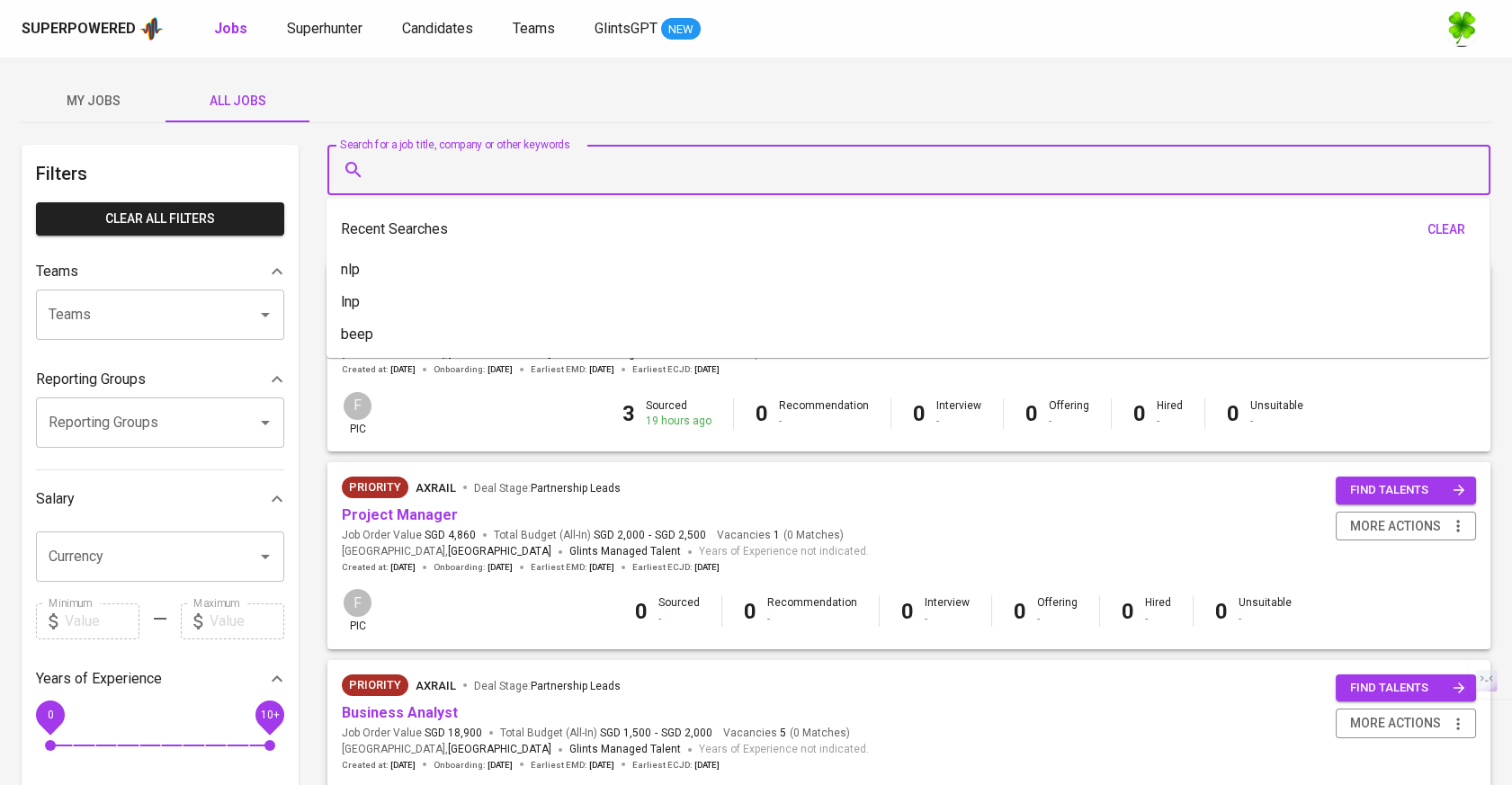  Describe the element at coordinates (99, 679) in the screenshot. I see `p: Years of Experience` at that location.